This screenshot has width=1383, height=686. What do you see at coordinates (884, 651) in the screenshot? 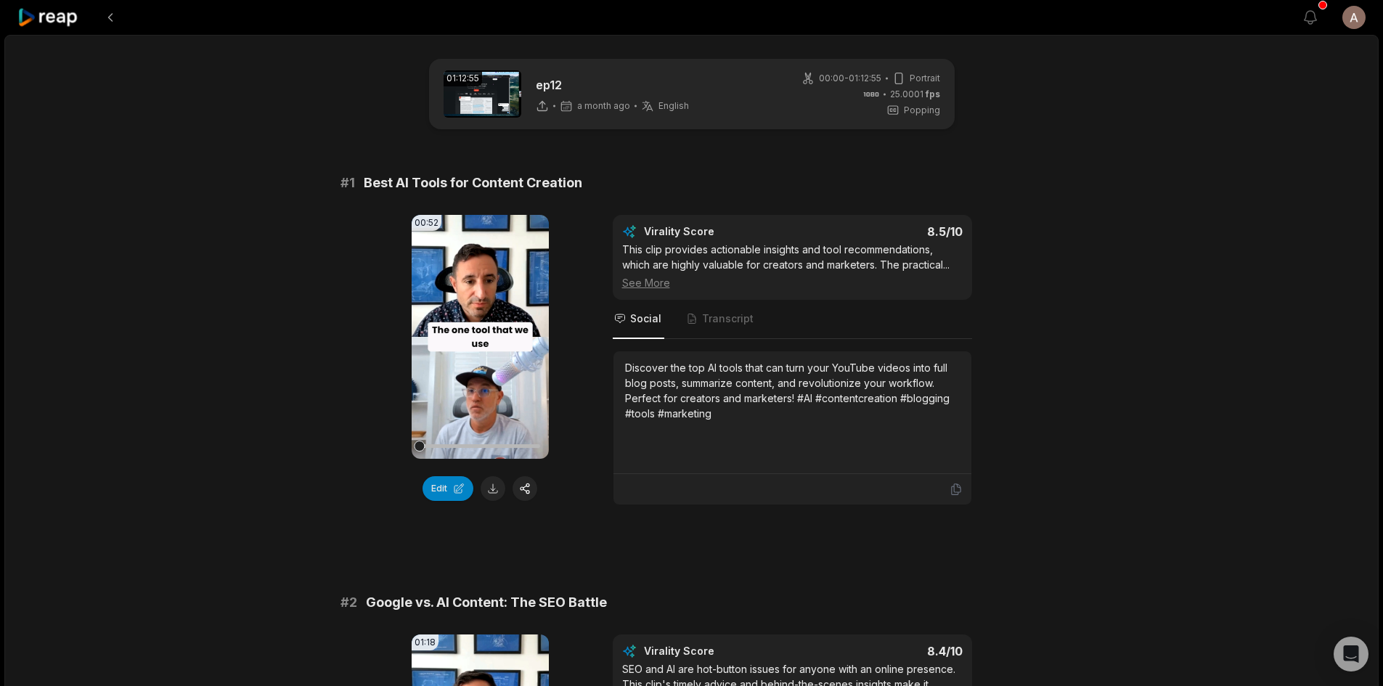
I see `div: 8.4 /10` at bounding box center [884, 651].